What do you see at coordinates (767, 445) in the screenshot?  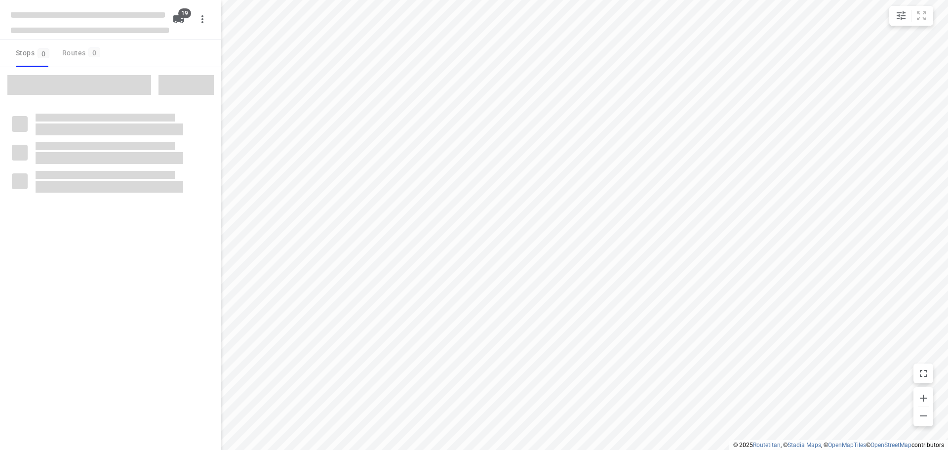 I see `a: Routetitan` at bounding box center [767, 445].